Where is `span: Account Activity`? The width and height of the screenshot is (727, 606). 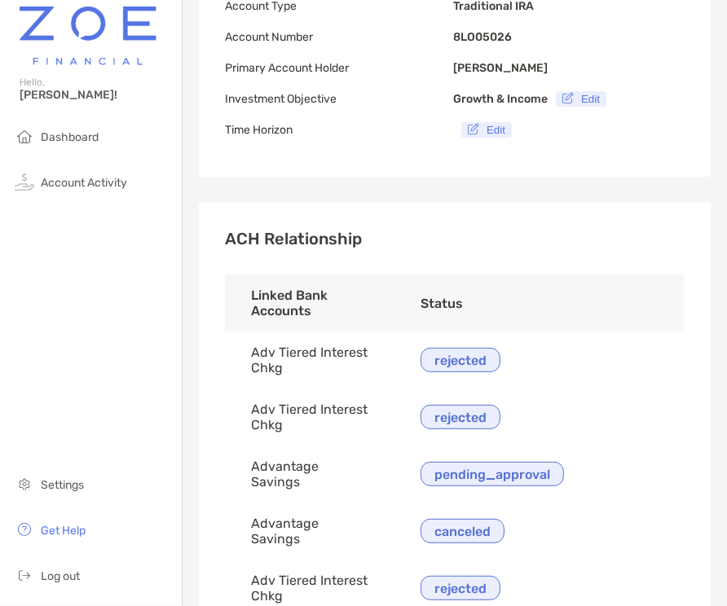
span: Account Activity is located at coordinates (84, 183).